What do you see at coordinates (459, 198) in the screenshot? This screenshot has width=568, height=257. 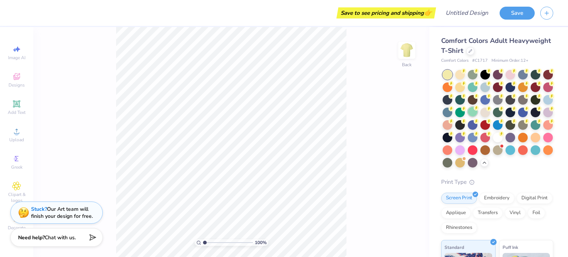 I see `div: Screen Print` at bounding box center [459, 198].